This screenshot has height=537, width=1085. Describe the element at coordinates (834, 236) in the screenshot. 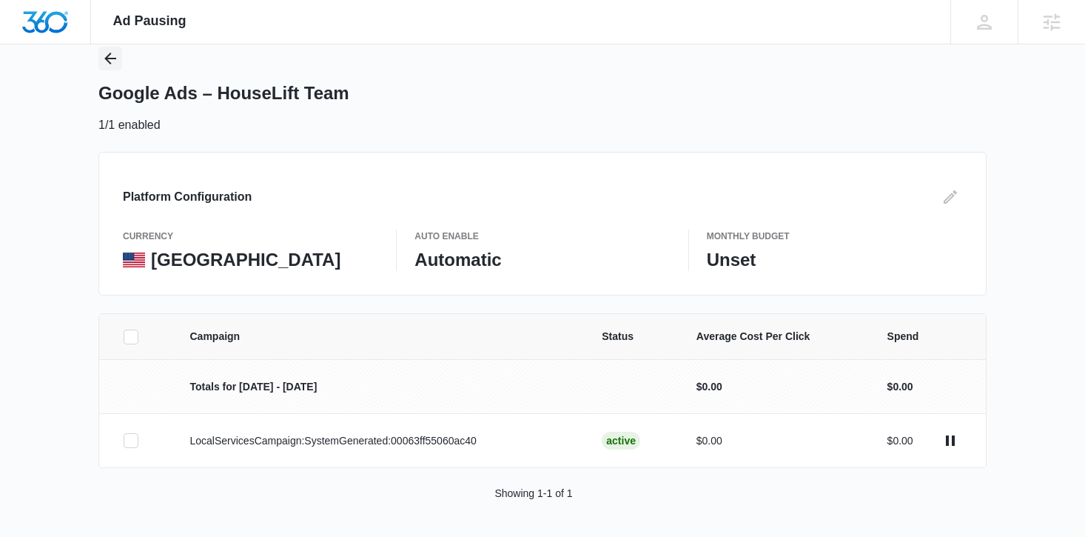

I see `p: Monthly Budget` at that location.